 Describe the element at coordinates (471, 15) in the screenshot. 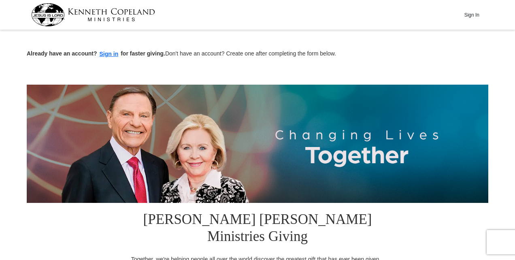

I see `button: Sign In` at that location.